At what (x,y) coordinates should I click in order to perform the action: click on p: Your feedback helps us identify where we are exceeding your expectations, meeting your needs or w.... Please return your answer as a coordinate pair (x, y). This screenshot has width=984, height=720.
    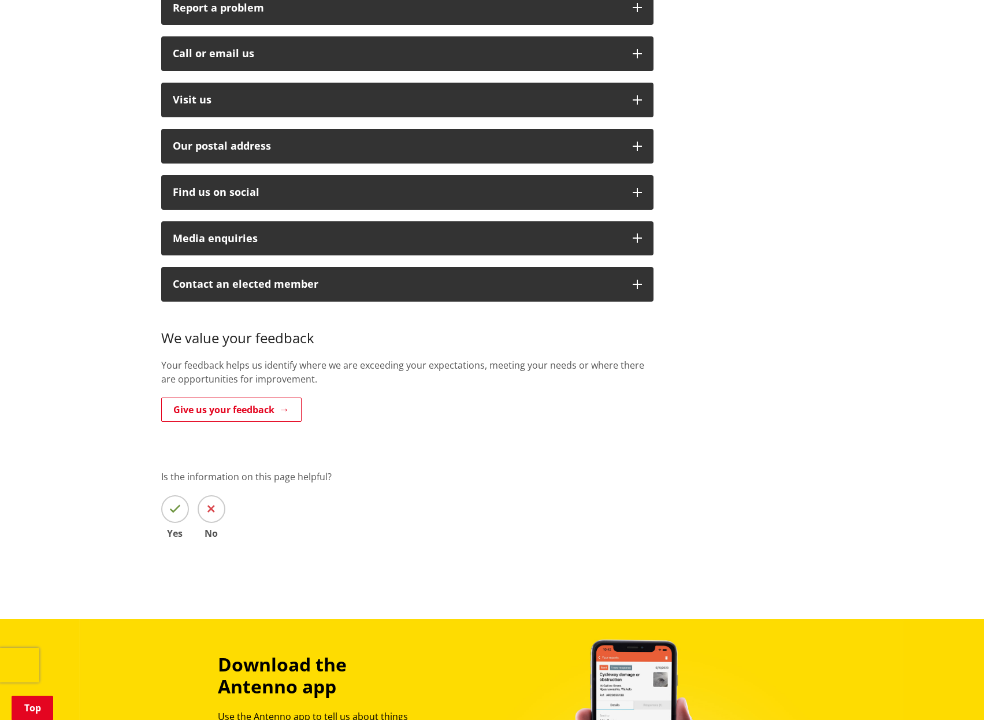
    Looking at the image, I should click on (407, 372).